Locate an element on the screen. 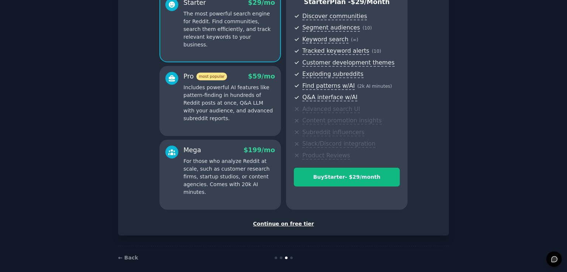 This screenshot has width=567, height=272. div: Mega is located at coordinates (192, 150).